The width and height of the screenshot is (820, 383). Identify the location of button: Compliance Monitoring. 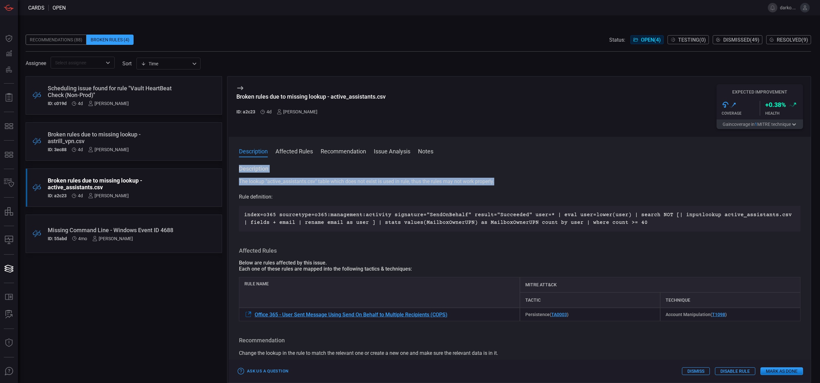
(9, 240).